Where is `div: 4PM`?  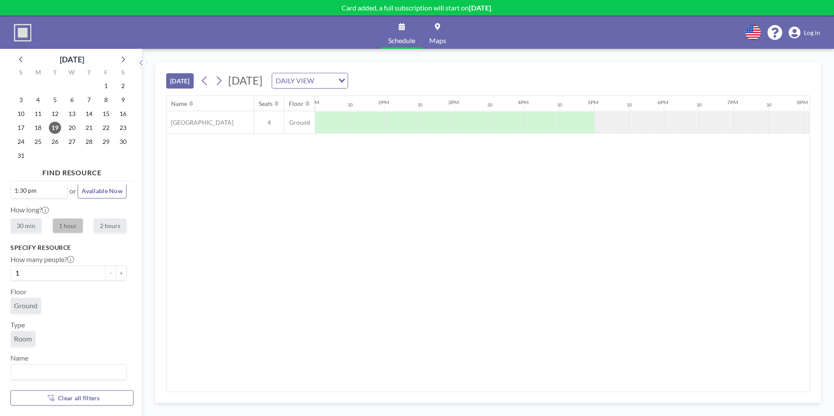 div: 4PM is located at coordinates (523, 102).